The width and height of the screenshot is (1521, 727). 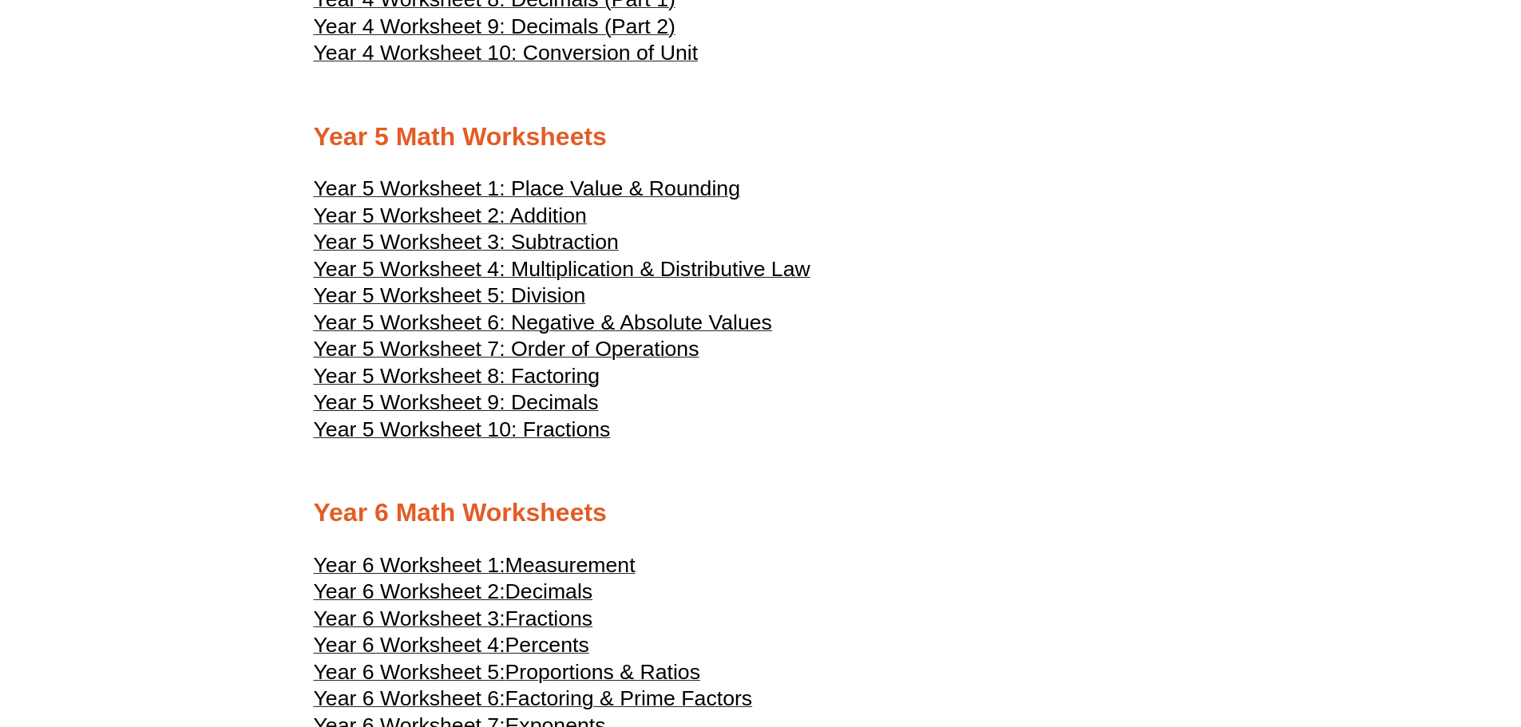 I want to click on a: Year 6 Worksheet 3:Fractions, so click(x=453, y=622).